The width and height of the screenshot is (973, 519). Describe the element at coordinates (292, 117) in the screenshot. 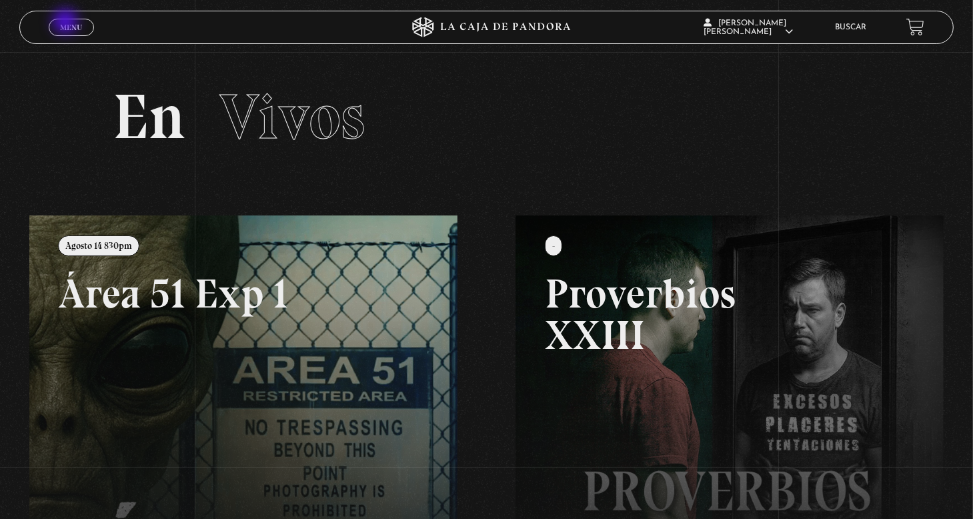

I see `span: Vivos` at that location.